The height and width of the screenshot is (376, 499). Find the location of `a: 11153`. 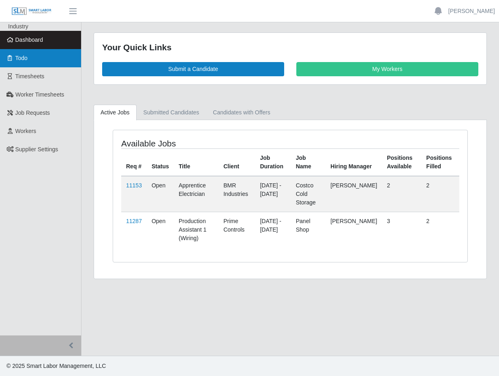

a: 11153 is located at coordinates (134, 185).